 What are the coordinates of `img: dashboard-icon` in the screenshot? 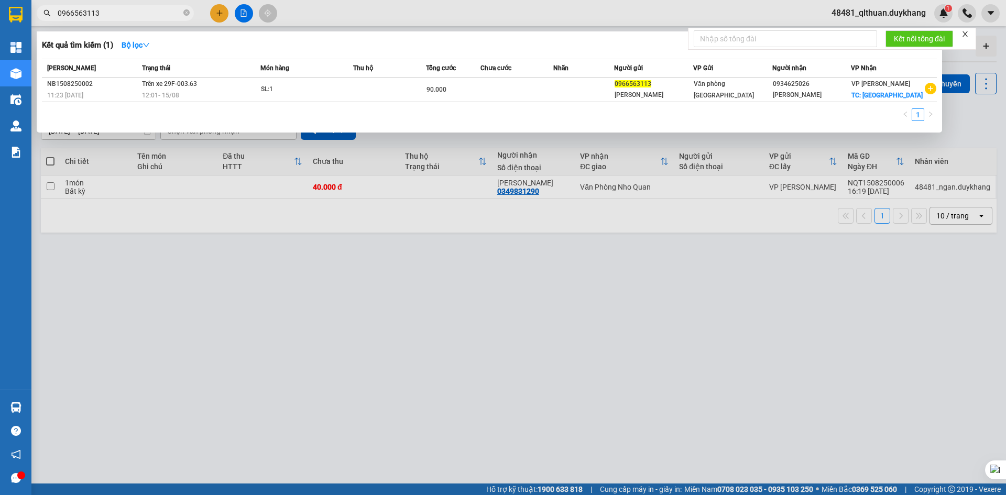 It's located at (16, 47).